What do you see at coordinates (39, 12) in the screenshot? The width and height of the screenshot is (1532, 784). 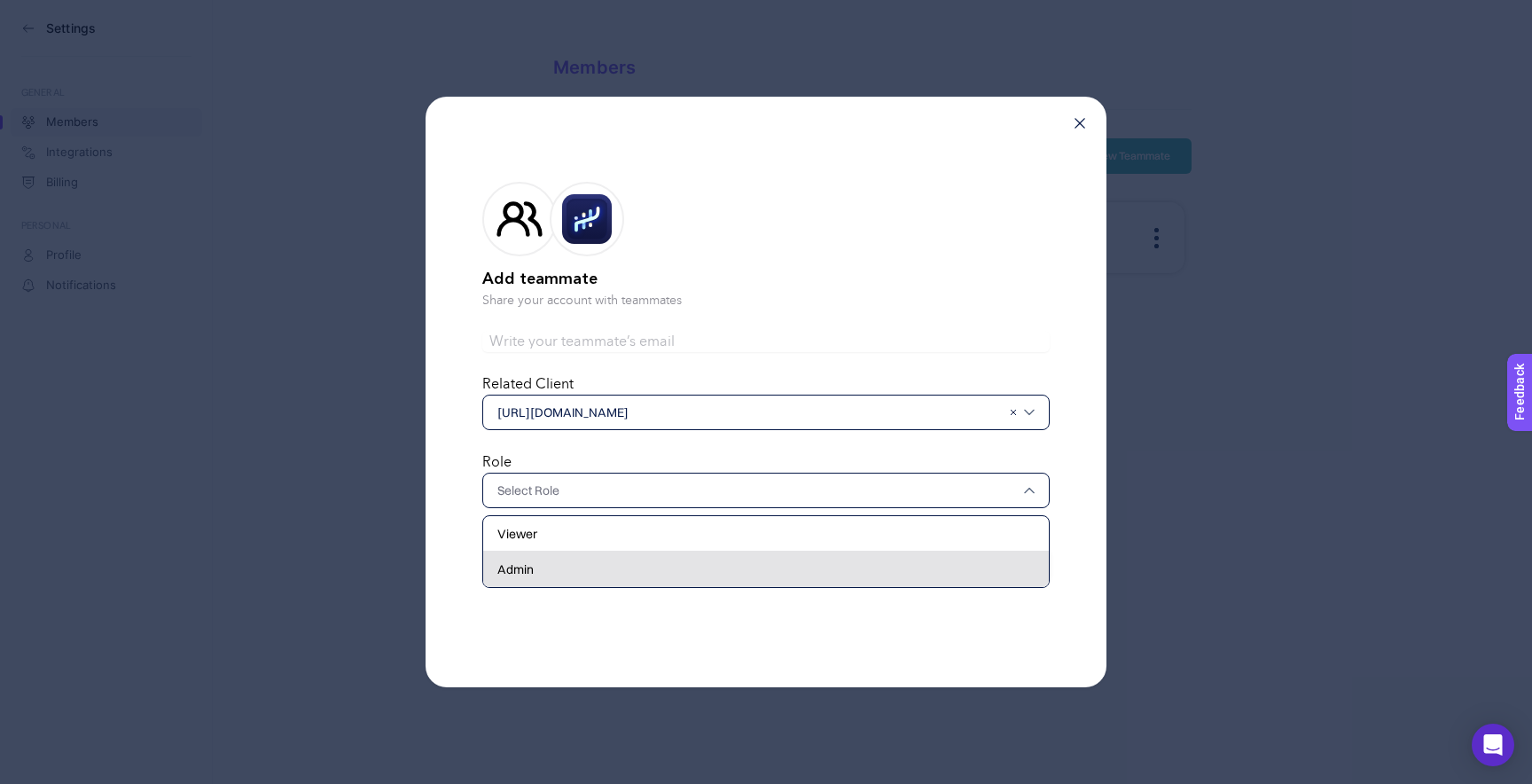 I see `span: Feedback` at bounding box center [39, 12].